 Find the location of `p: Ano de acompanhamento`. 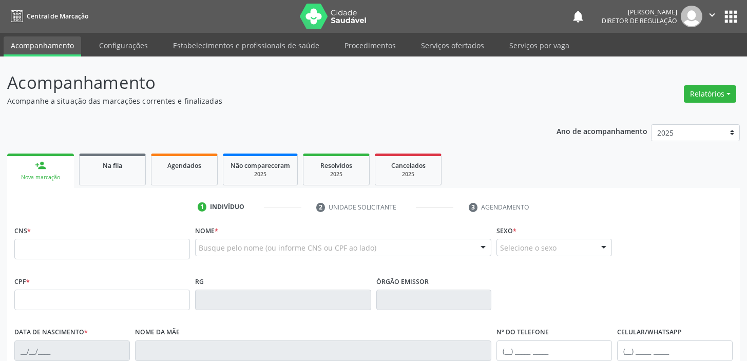

p: Ano de acompanhamento is located at coordinates (602, 130).